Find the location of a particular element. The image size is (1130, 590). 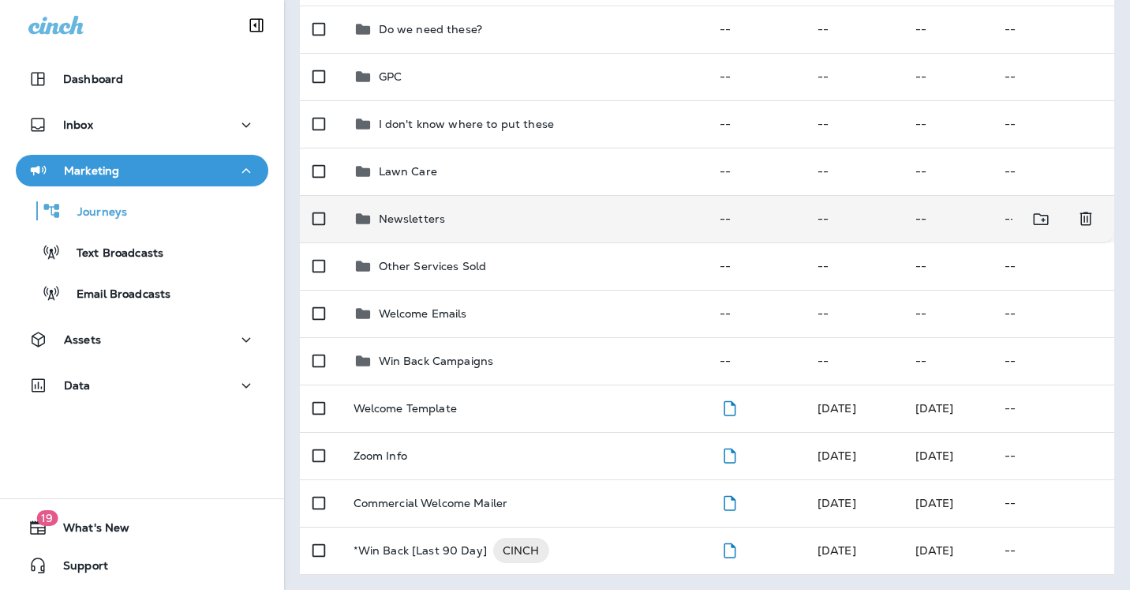

p: Welcome Template is located at coordinates (405, 408).